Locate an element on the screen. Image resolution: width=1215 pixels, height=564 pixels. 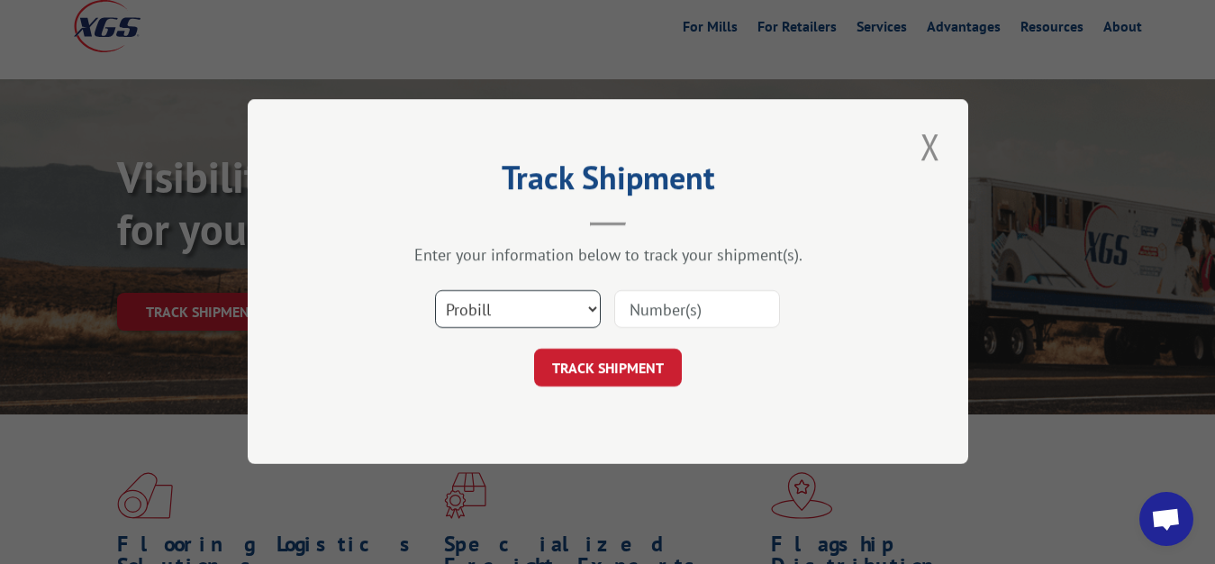
h2: Track Shipment is located at coordinates (608, 182).